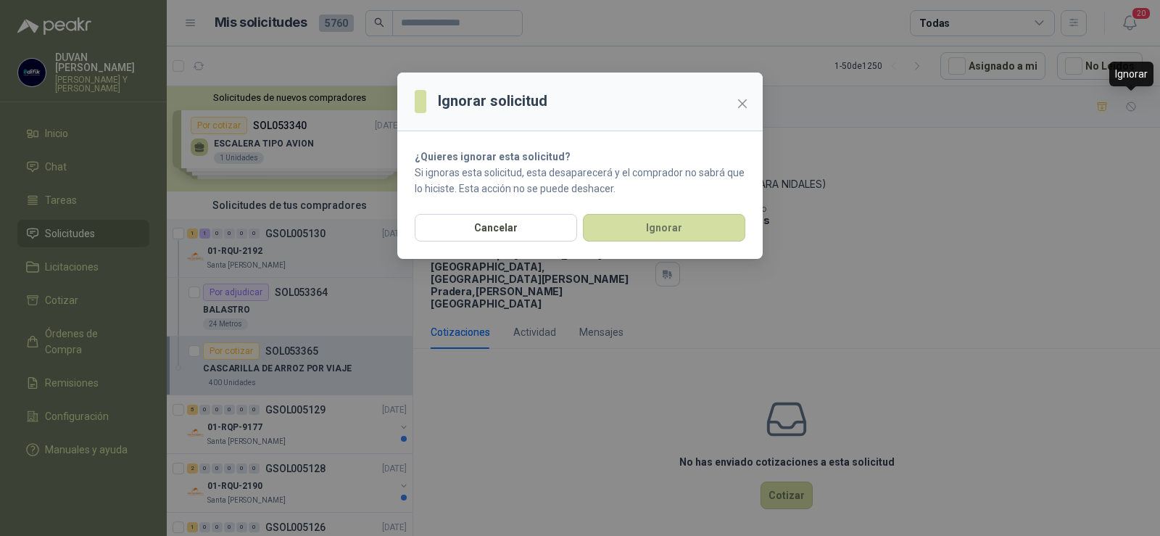 The image size is (1160, 536). Describe the element at coordinates (742, 104) in the screenshot. I see `span: close` at that location.